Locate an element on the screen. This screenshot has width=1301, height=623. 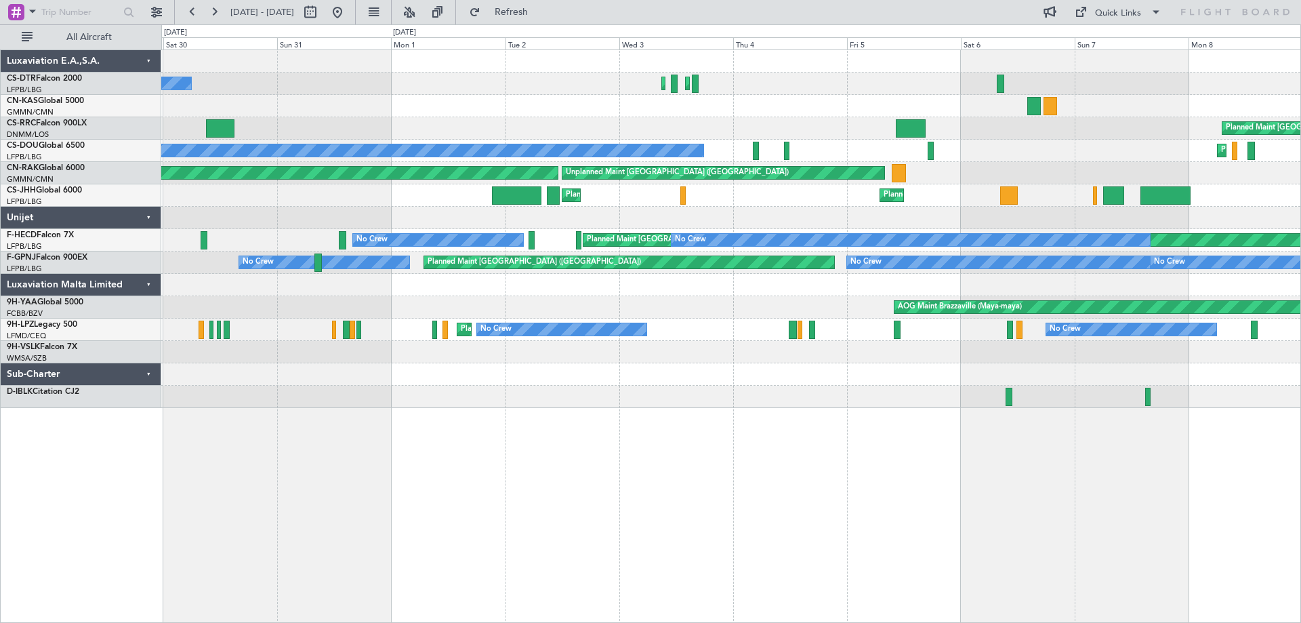
div: Sat 30 is located at coordinates (220, 43).